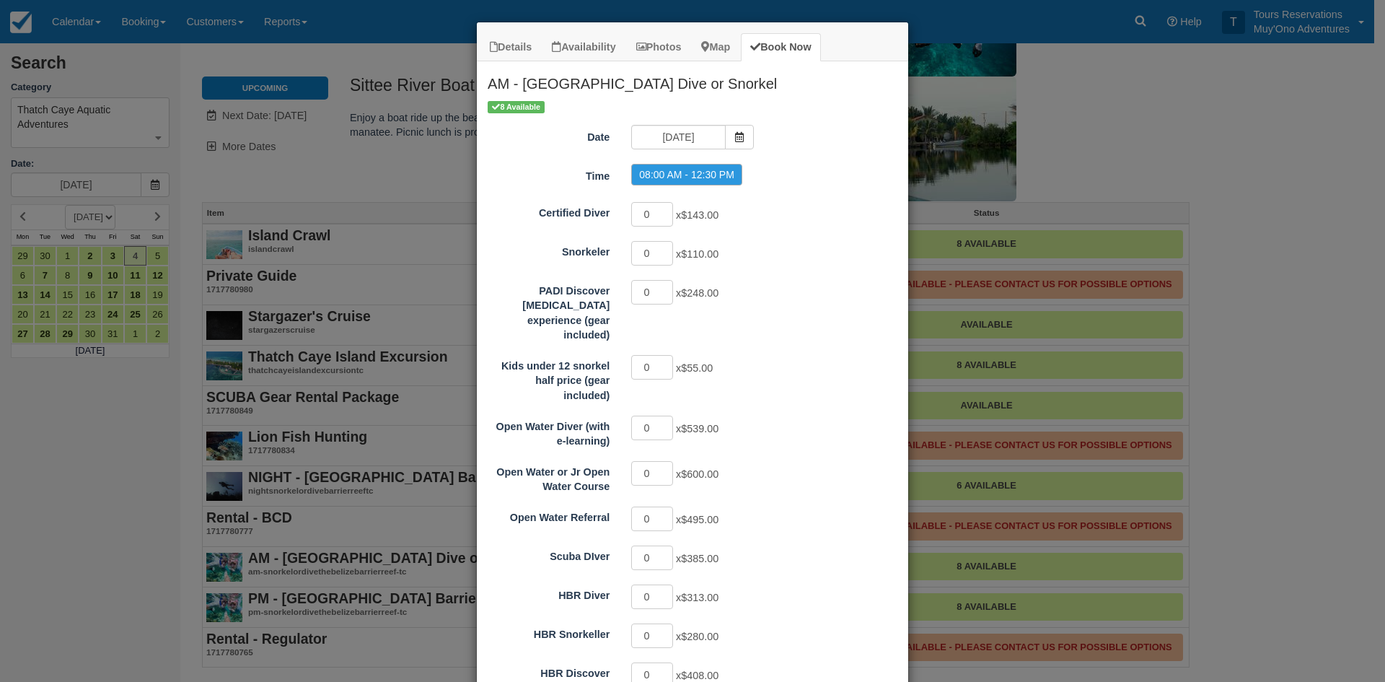 The image size is (1385, 682). I want to click on span: $313.00, so click(700, 597).